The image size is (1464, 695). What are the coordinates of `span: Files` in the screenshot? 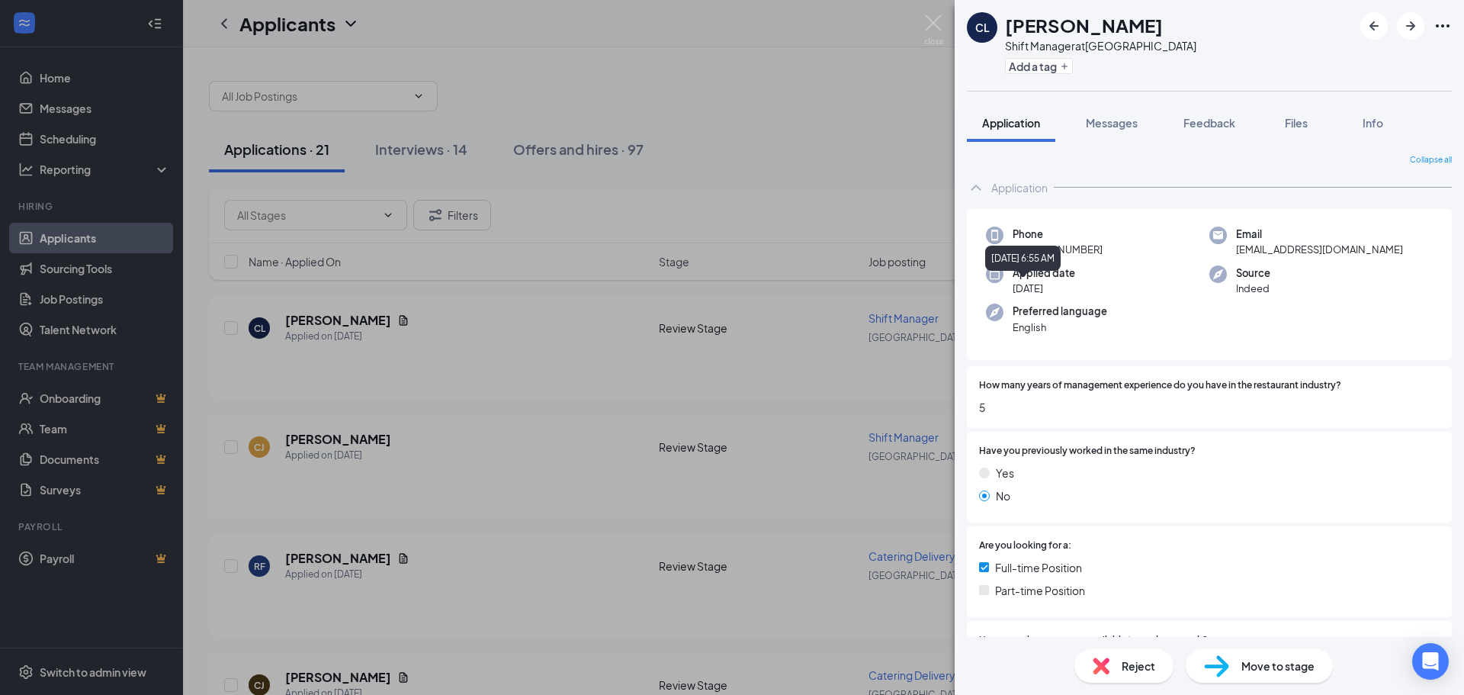 It's located at (1296, 123).